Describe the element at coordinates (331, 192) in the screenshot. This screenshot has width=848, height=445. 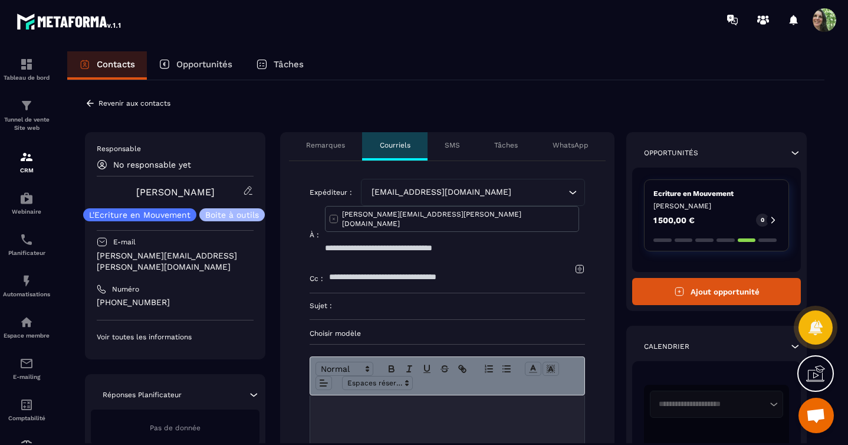
I see `p: Expéditeur :` at that location.